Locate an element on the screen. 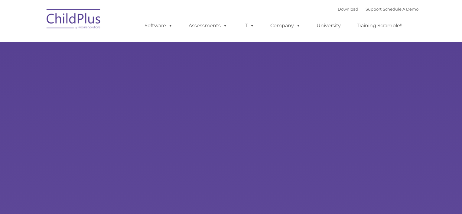 This screenshot has height=214, width=462. a: Training Scramble!! is located at coordinates (379, 26).